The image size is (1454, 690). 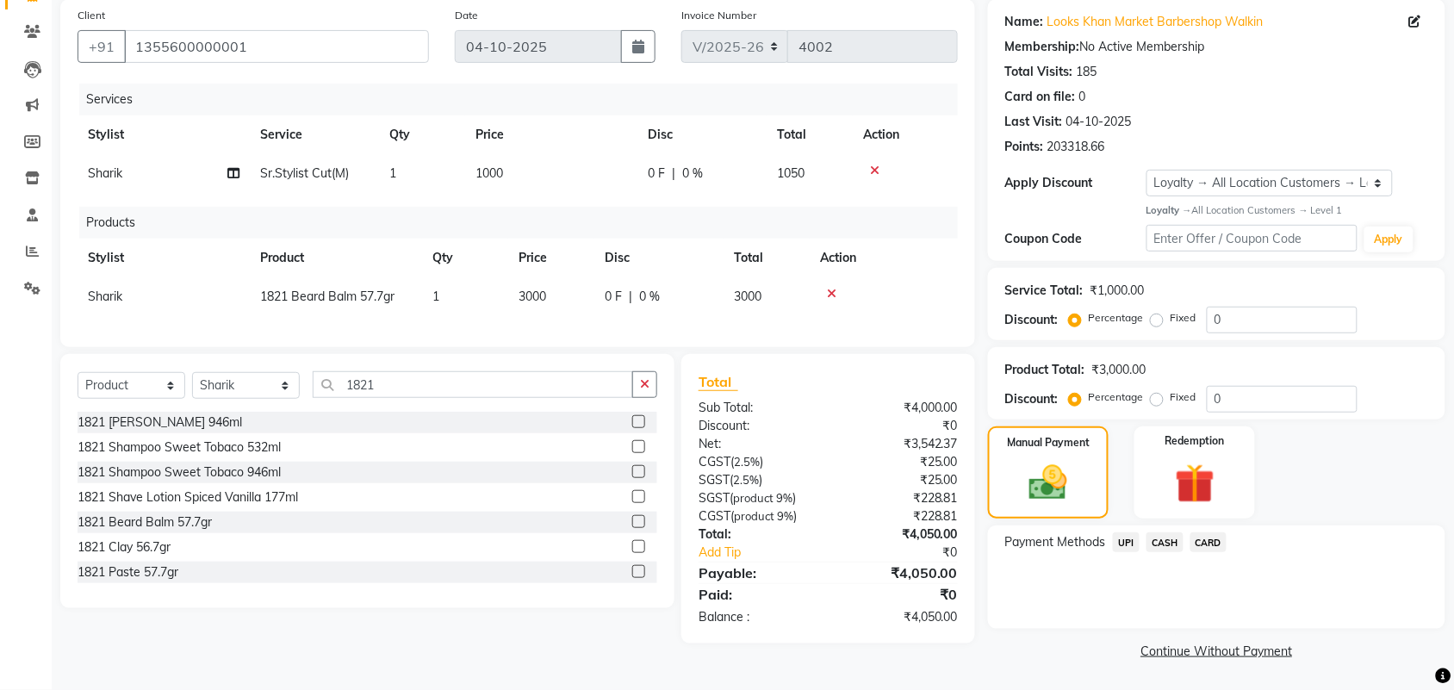 What do you see at coordinates (757, 534) in the screenshot?
I see `div: Total:` at bounding box center [757, 534].